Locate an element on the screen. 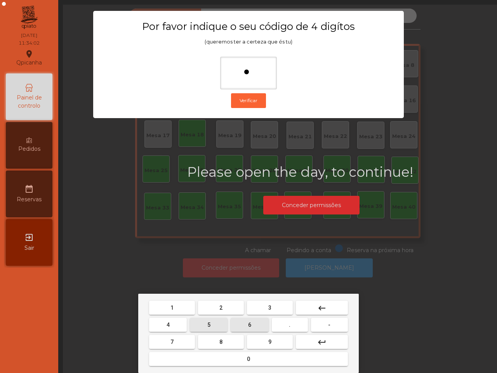 The width and height of the screenshot is (497, 373). span: 2 is located at coordinates (221, 308).